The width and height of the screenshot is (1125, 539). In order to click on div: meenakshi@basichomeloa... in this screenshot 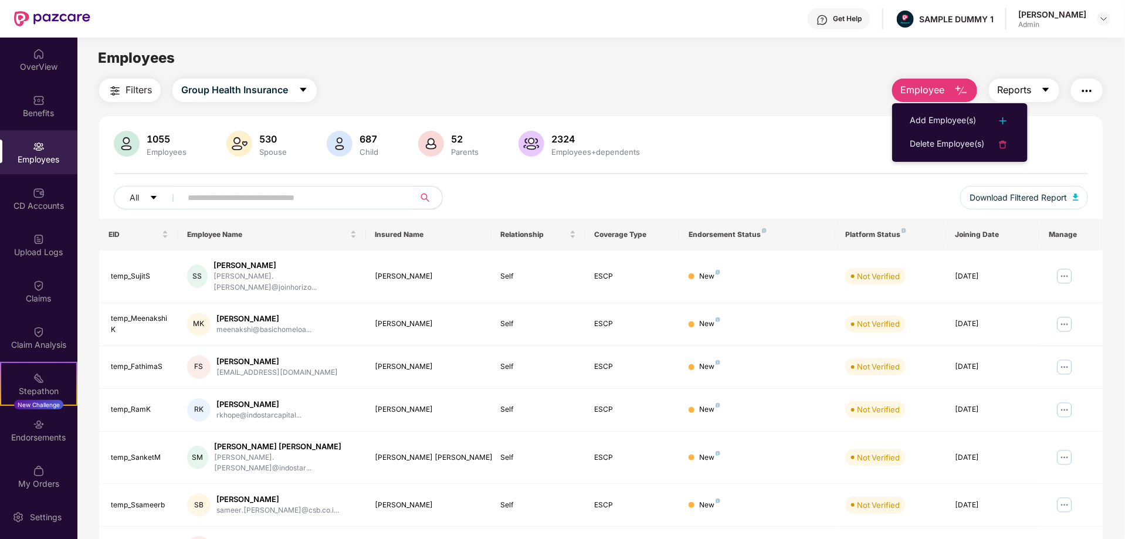, I will do `click(264, 330)`.